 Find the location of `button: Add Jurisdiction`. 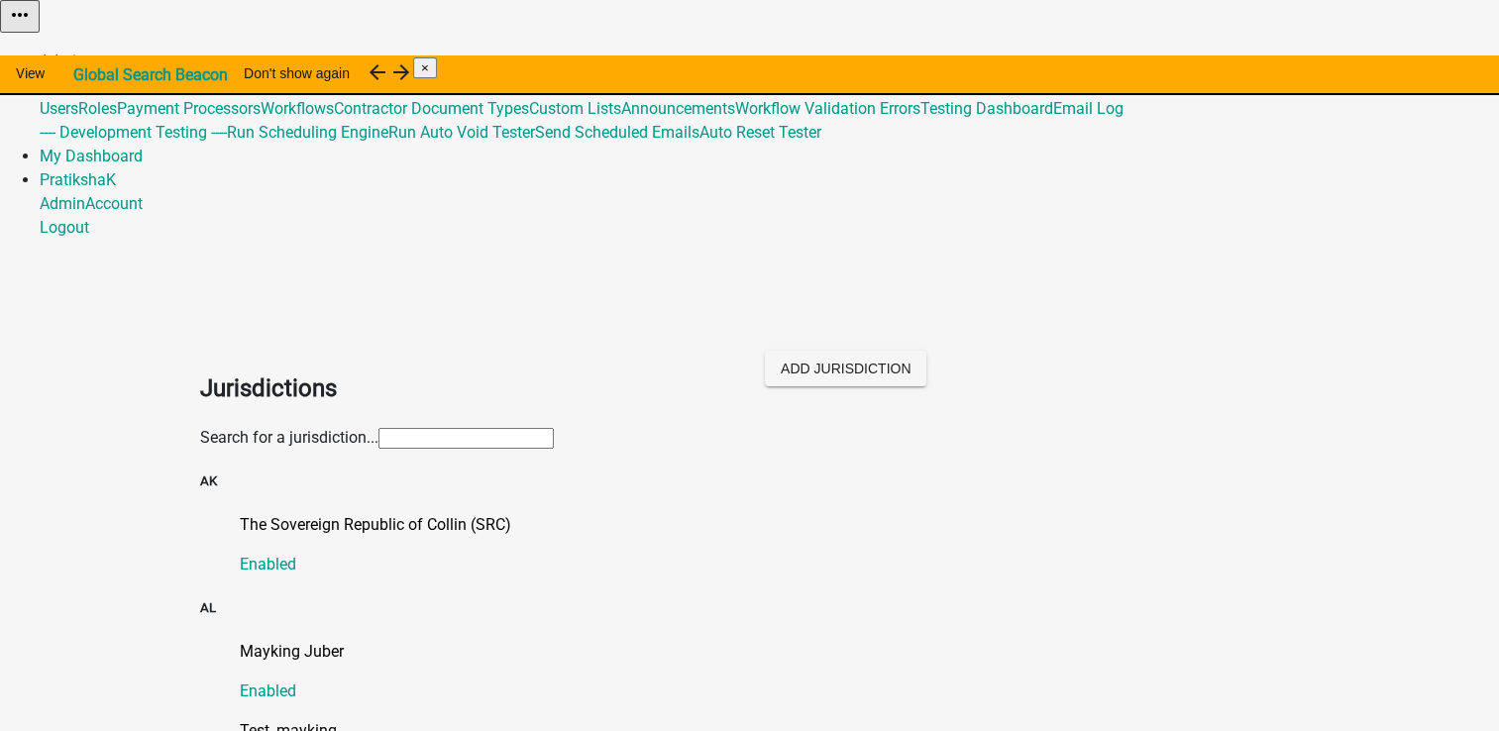

button: Add Jurisdiction is located at coordinates (845, 369).